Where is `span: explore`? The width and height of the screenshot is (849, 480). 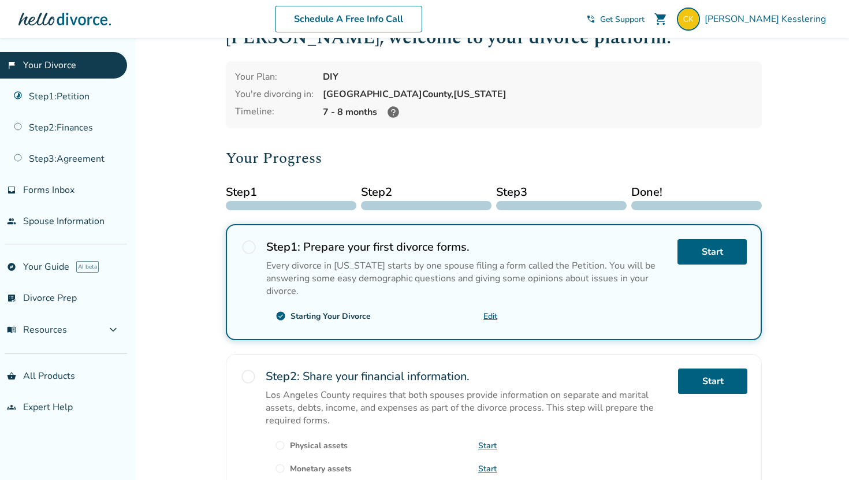
span: explore is located at coordinates (12, 267).